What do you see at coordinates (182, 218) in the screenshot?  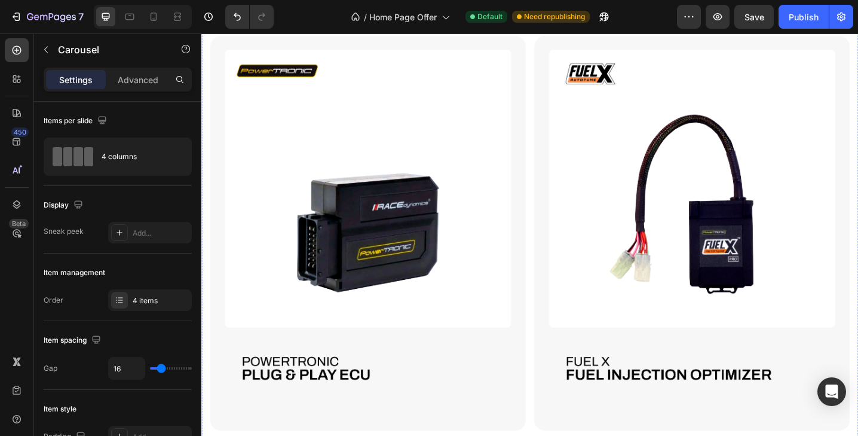 I see `img: gempages_492437389495501702-f90a4c32-c2af-4319-91de-5a7bef3bd41a.png` at bounding box center [182, 218].